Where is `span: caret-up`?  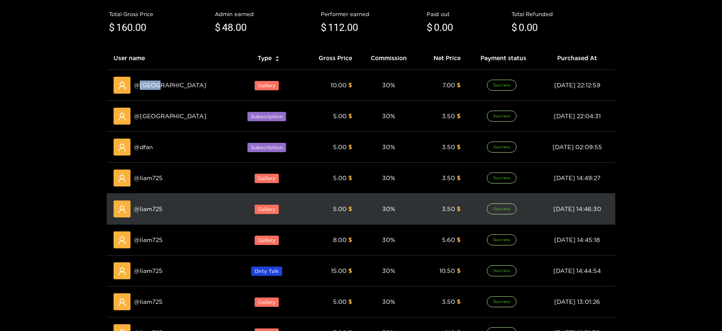
span: caret-up is located at coordinates (277, 57).